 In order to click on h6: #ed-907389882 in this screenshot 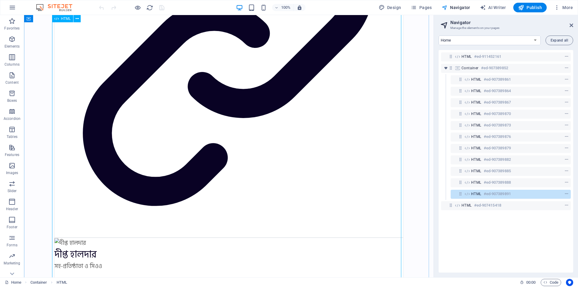, I will do `click(497, 160)`.